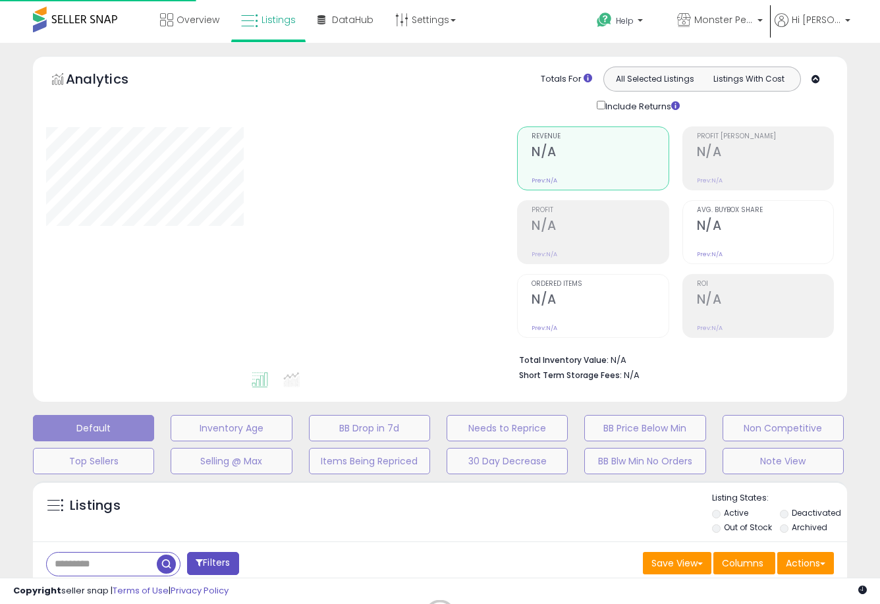 The image size is (880, 604). Describe the element at coordinates (783, 461) in the screenshot. I see `button: Note View` at that location.